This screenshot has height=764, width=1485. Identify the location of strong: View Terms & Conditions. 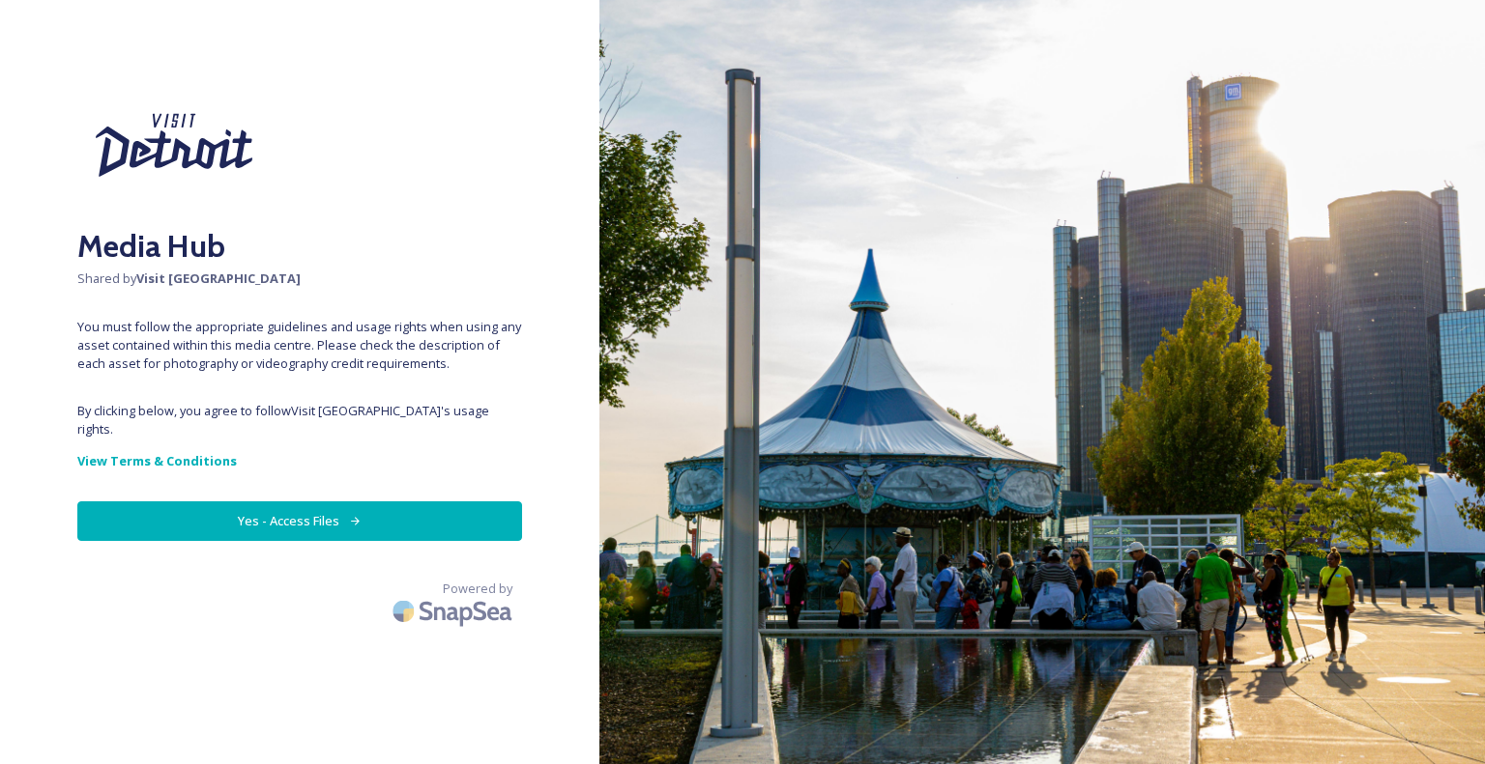
(157, 461).